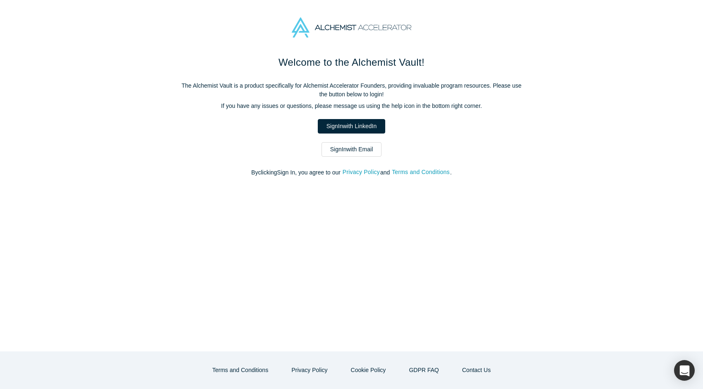 The image size is (703, 389). Describe the element at coordinates (351, 126) in the screenshot. I see `a: SignInwith LinkedIn` at that location.